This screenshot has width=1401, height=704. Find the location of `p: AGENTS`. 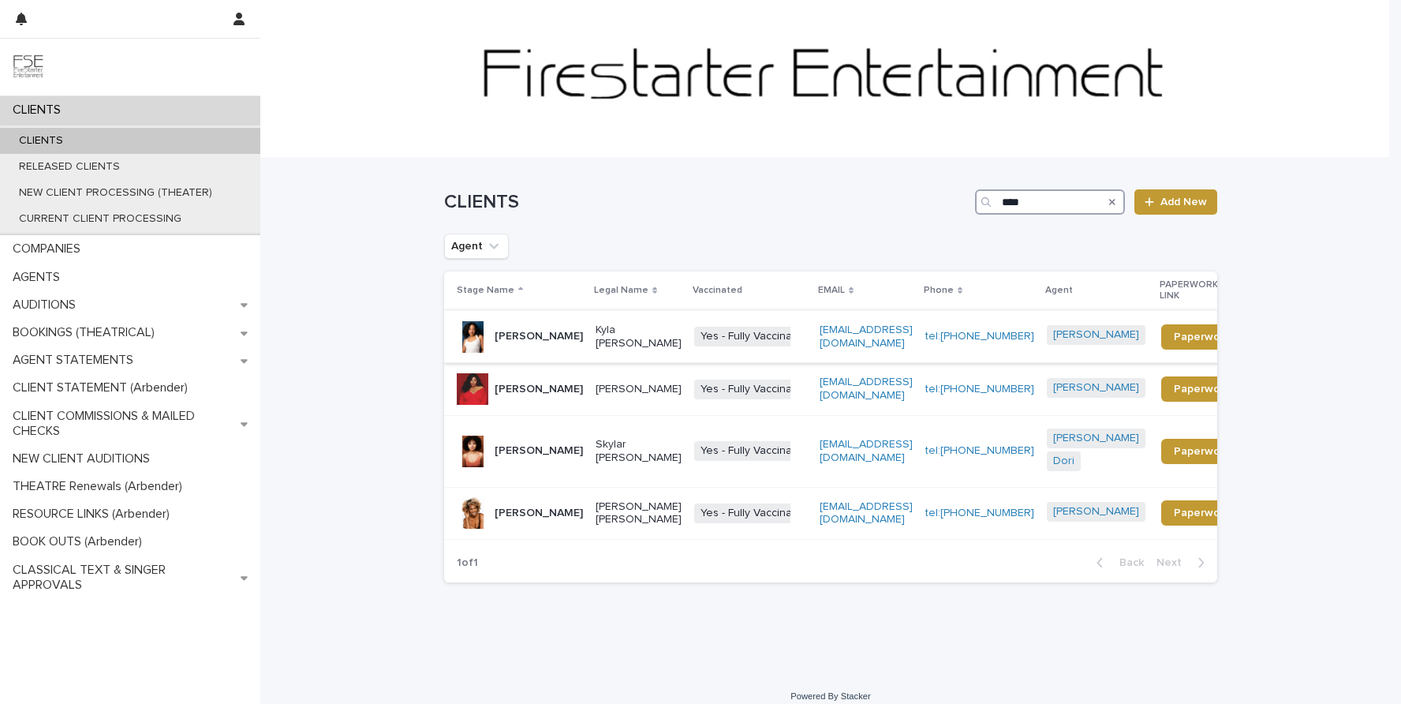

p: AGENTS is located at coordinates (39, 277).